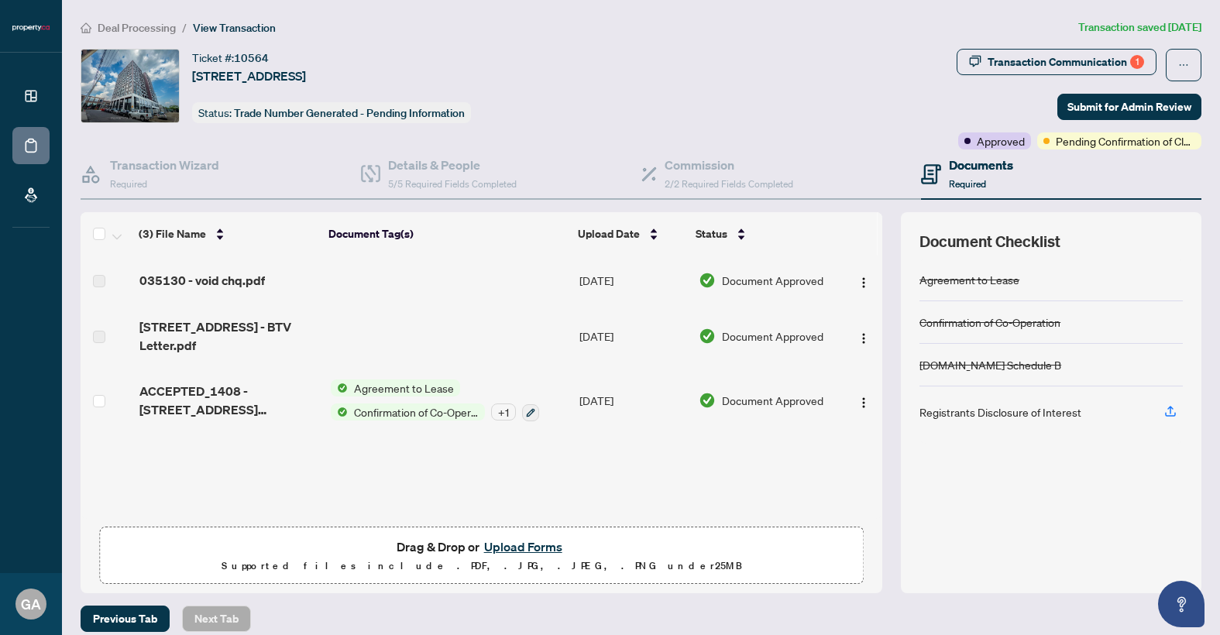 The image size is (1220, 635). What do you see at coordinates (1001, 141) in the screenshot?
I see `span: Approved` at bounding box center [1001, 141].